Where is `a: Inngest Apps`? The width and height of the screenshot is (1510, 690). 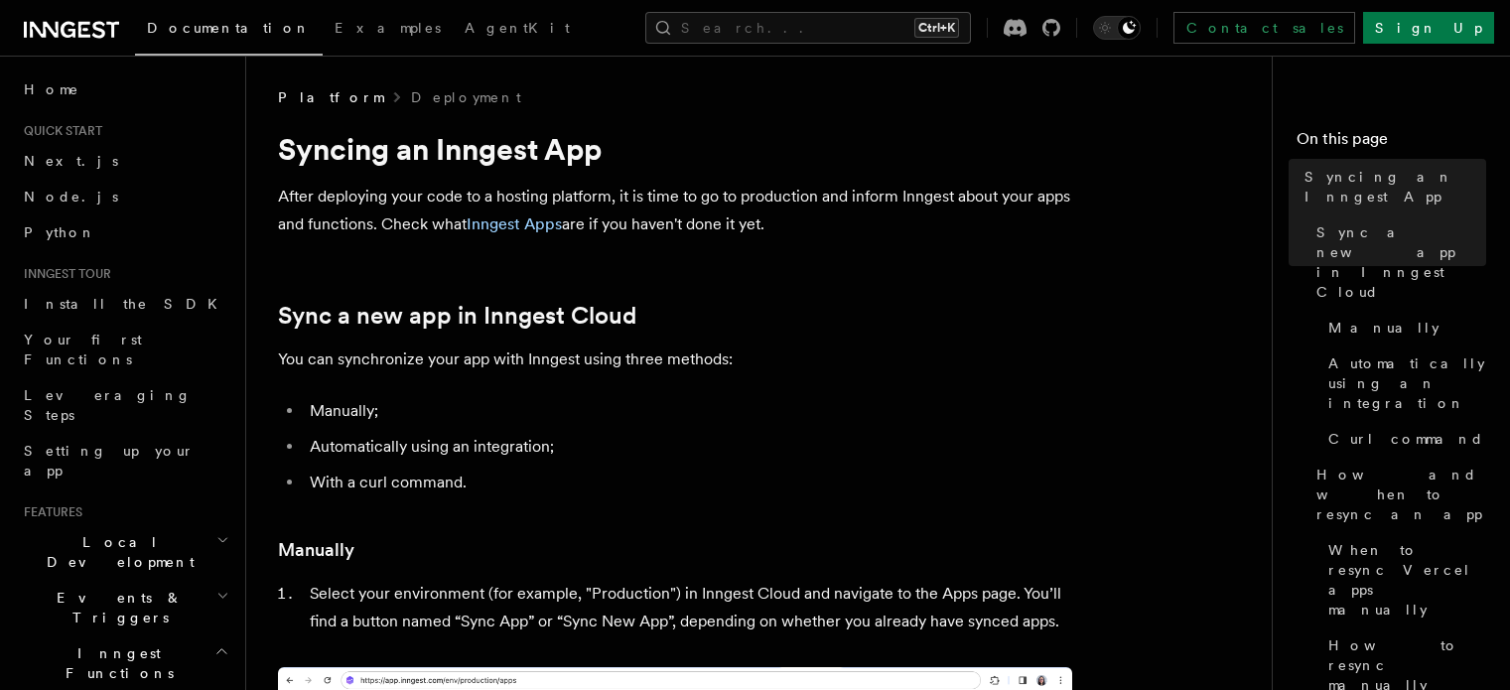 a: Inngest Apps is located at coordinates (514, 223).